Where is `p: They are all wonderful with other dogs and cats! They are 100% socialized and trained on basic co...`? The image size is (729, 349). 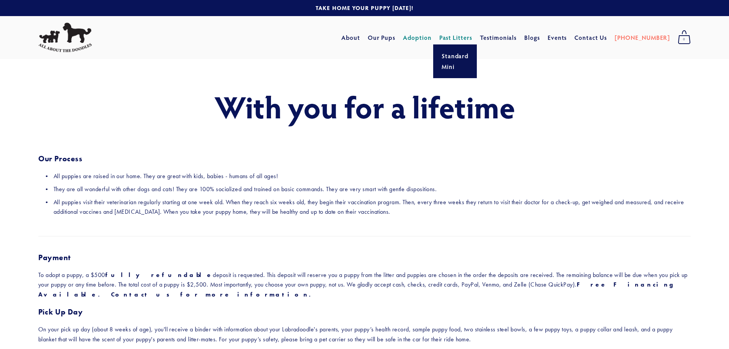 p: They are all wonderful with other dogs and cats! They are 100% socialized and trained on basic co... is located at coordinates (372, 189).